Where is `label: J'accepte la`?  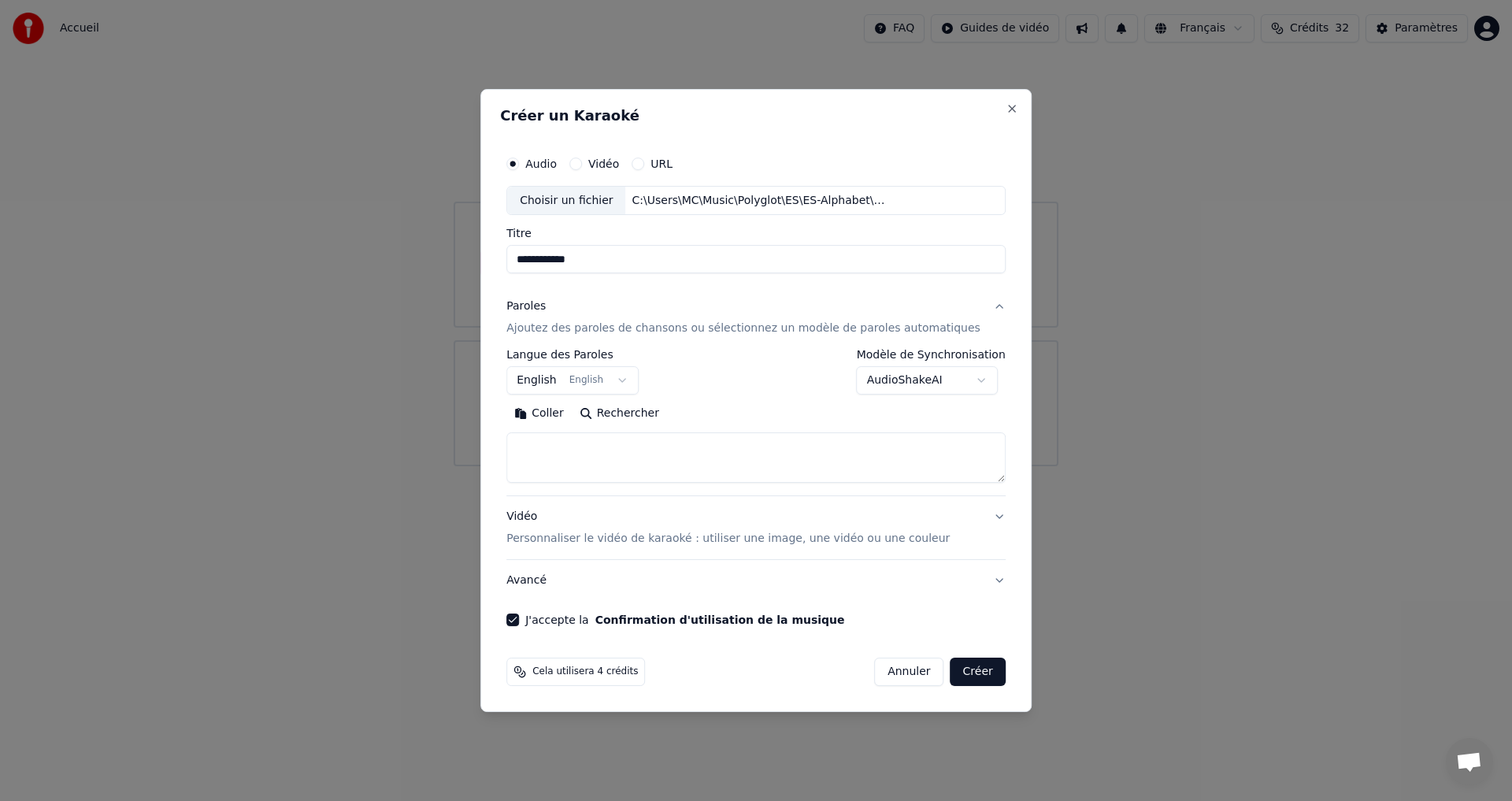
label: J'accepte la is located at coordinates (684, 619).